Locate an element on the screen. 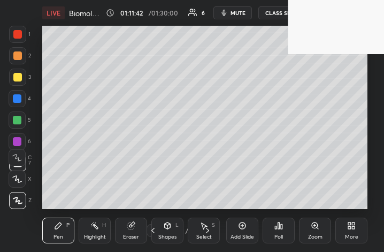 Image resolution: width=384 pixels, height=252 pixels. div: S is located at coordinates (214, 225).